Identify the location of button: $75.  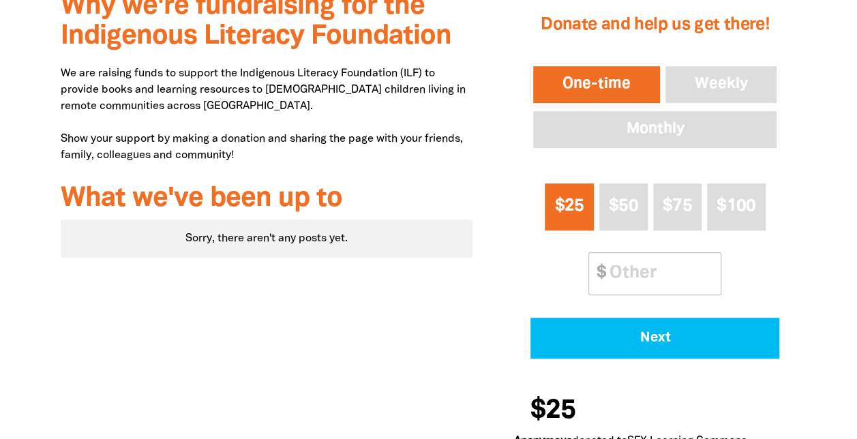
(677, 207).